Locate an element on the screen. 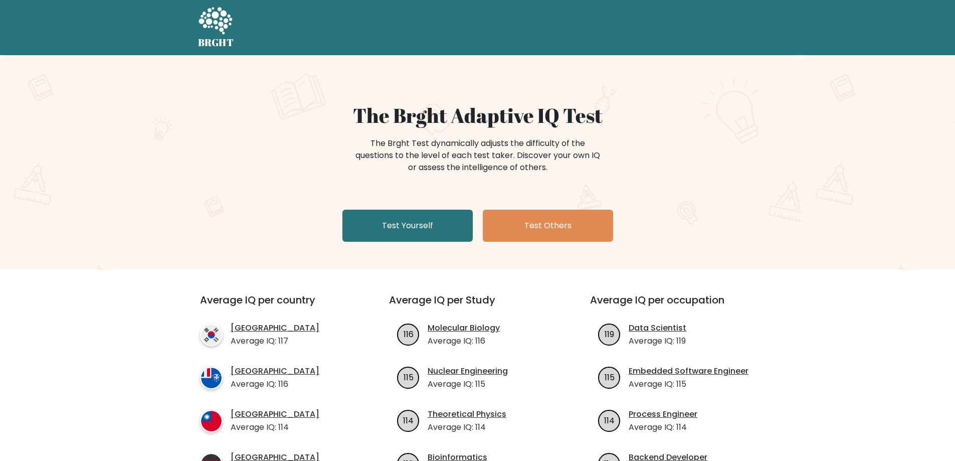  a: Theoretical Physics is located at coordinates (467, 414).